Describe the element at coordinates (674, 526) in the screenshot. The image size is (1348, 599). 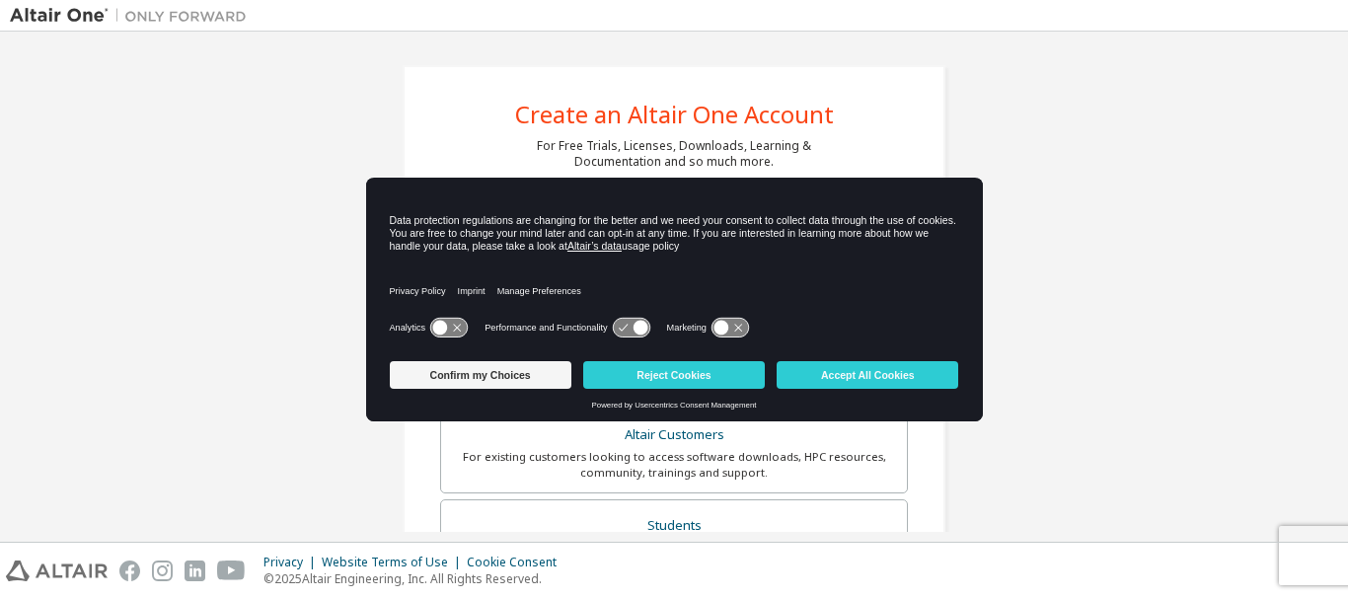
I see `div: Students` at that location.